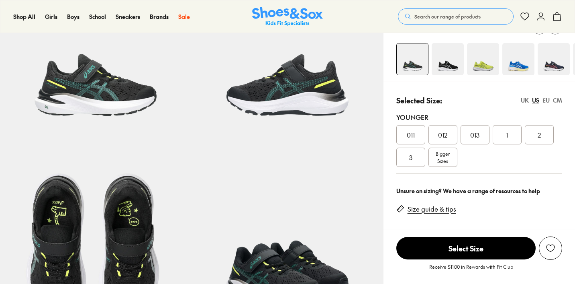  What do you see at coordinates (443, 135) in the screenshot?
I see `span: 012` at bounding box center [443, 135].